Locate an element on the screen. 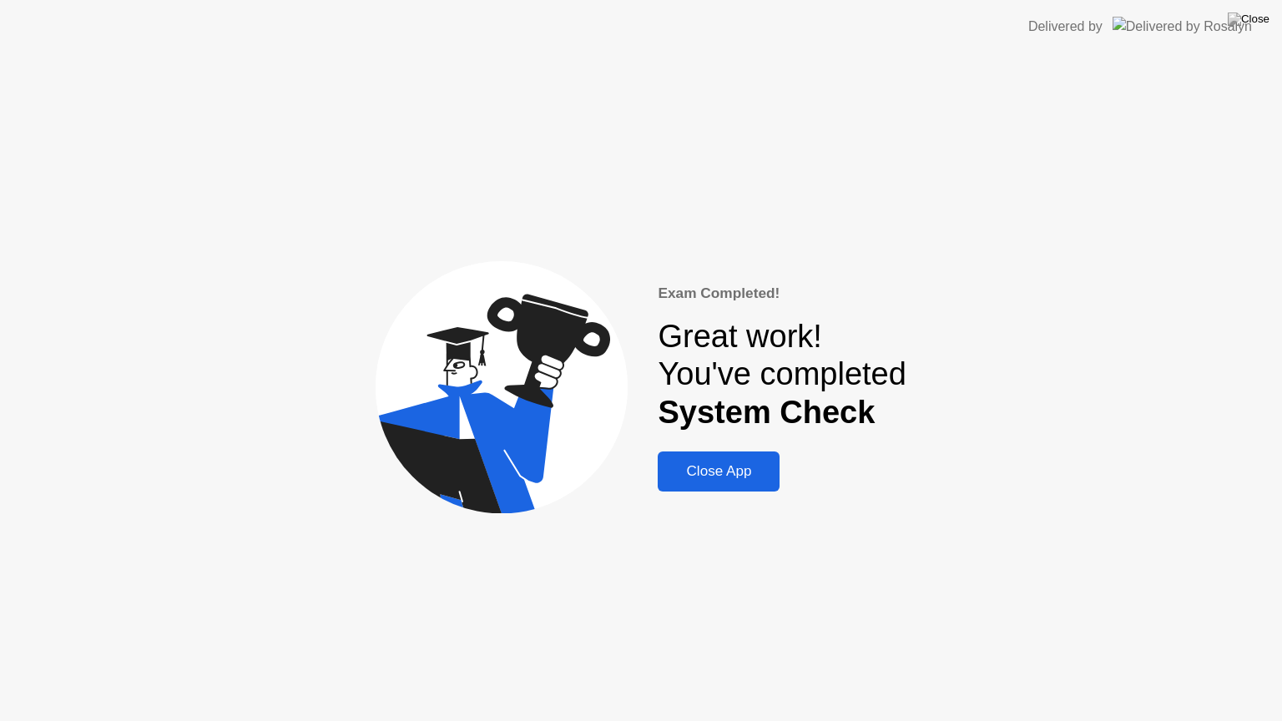  div: Great work! You've completed is located at coordinates (781, 375).